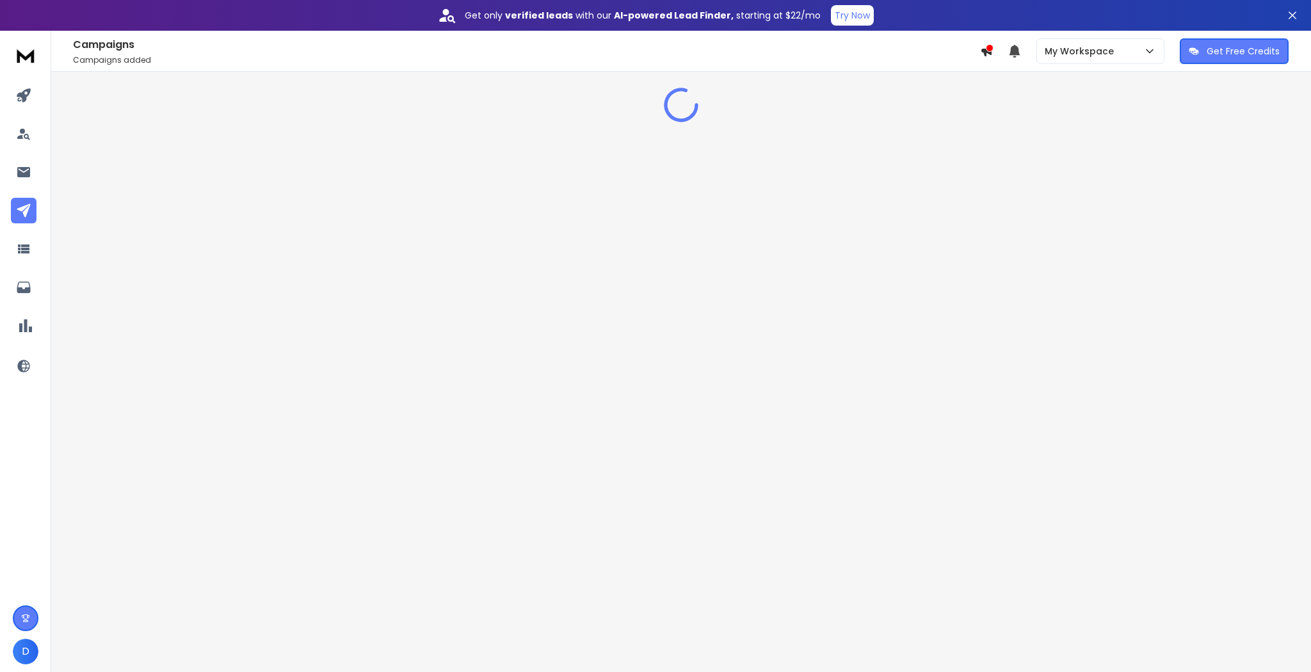 This screenshot has height=672, width=1311. Describe the element at coordinates (526, 60) in the screenshot. I see `p: Campaigns added` at that location.